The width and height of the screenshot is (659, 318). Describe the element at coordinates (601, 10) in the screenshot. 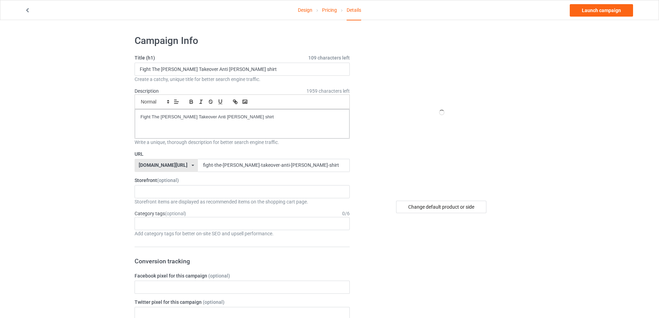

I see `a: Launch campaign` at that location.